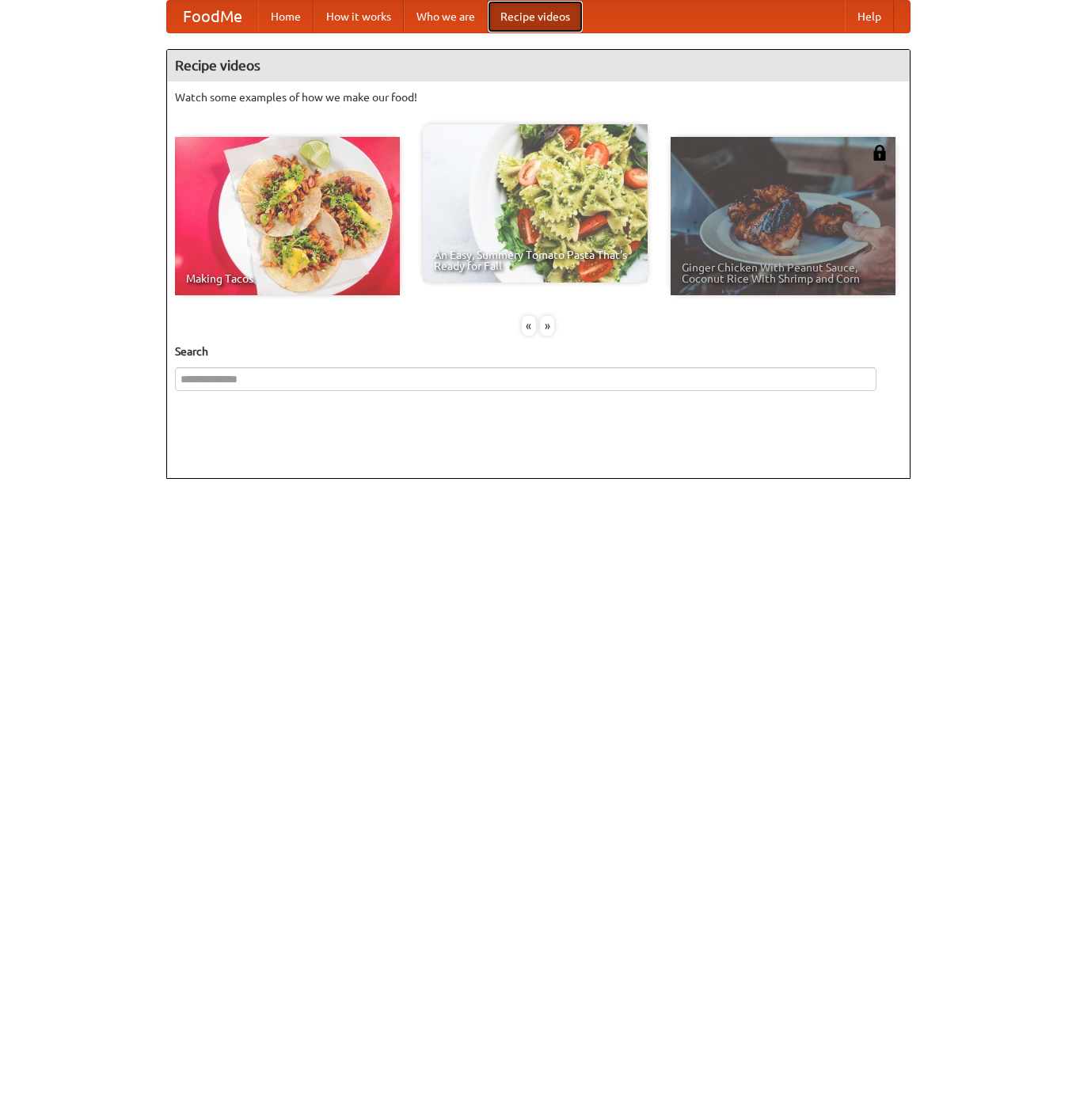  What do you see at coordinates (286, 17) in the screenshot?
I see `a: Home` at bounding box center [286, 17].